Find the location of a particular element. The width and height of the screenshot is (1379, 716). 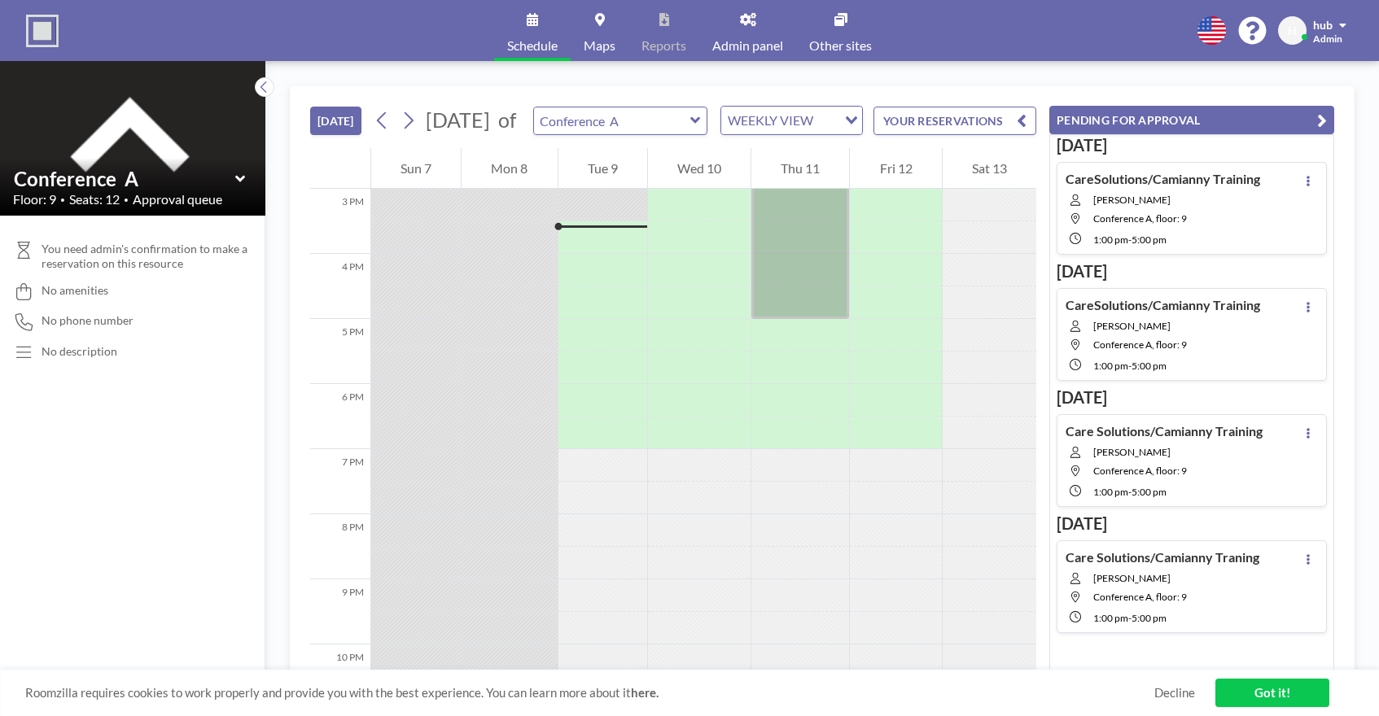

span: hub is located at coordinates (1323, 24).